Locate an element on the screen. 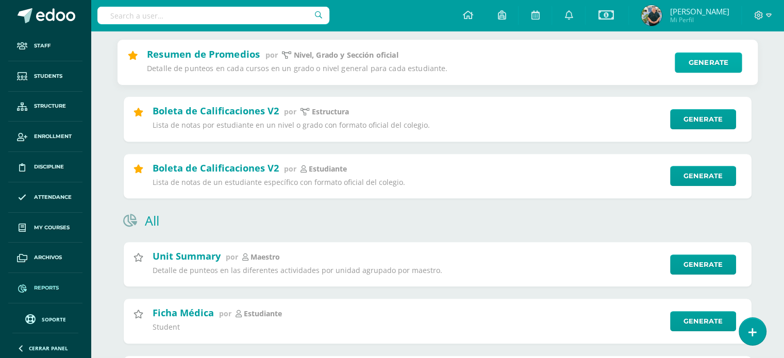  span: Mi Perfil is located at coordinates (699, 20).